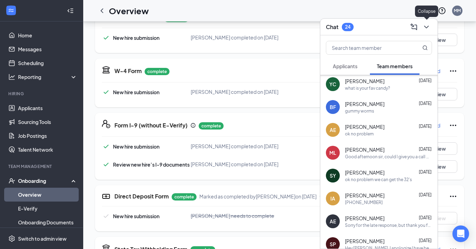 The height and width of the screenshot is (249, 476). Describe the element at coordinates (457, 10) in the screenshot. I see `div: MM` at that location.